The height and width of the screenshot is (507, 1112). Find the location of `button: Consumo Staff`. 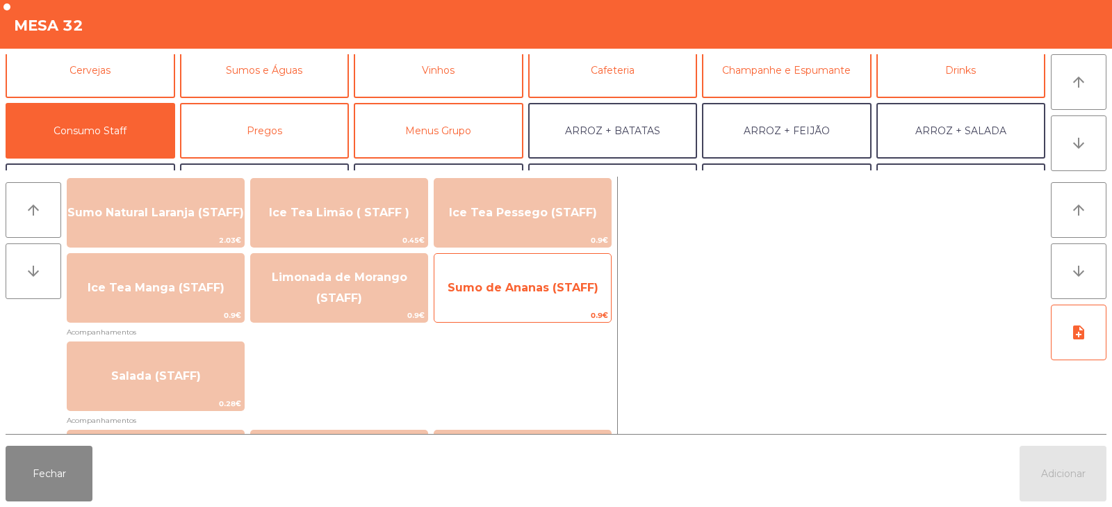

button: Consumo Staff is located at coordinates (90, 131).